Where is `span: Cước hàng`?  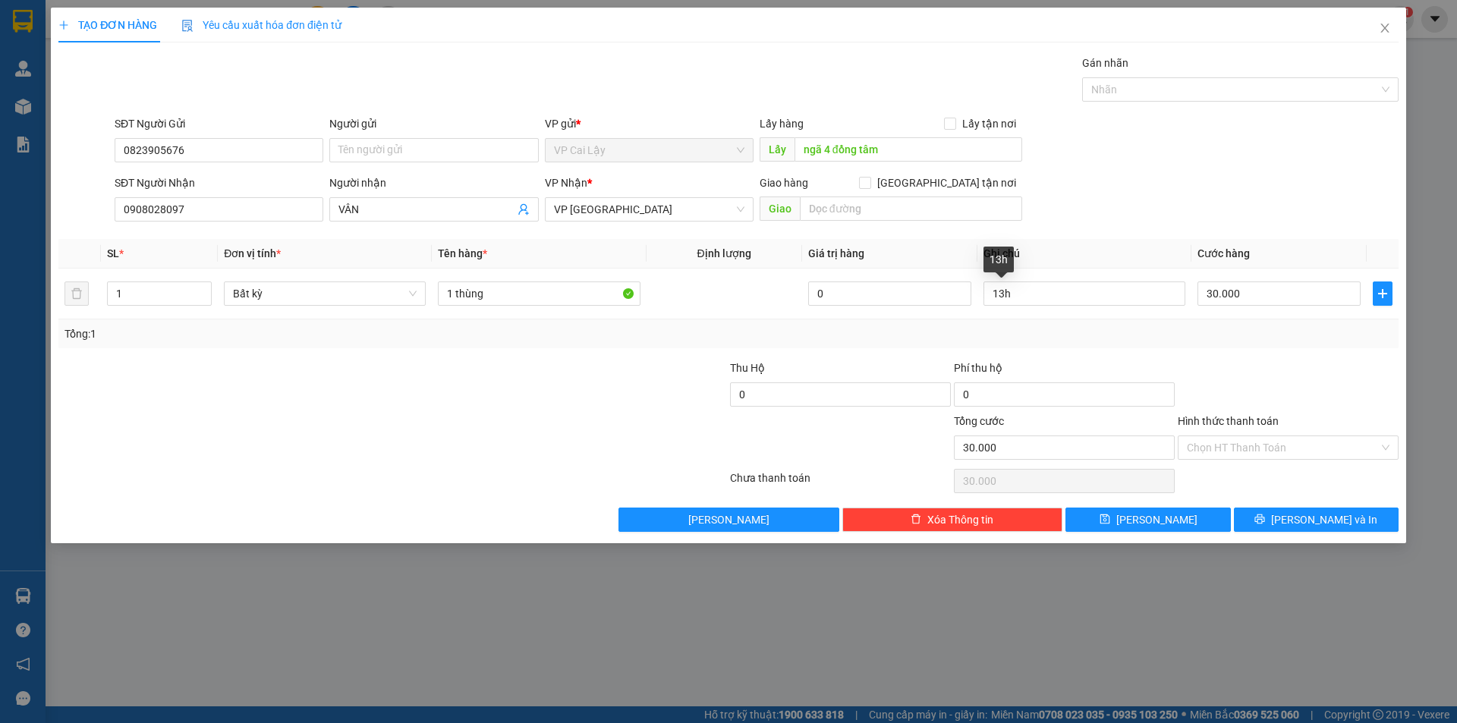
span: Cước hàng is located at coordinates (1223, 253).